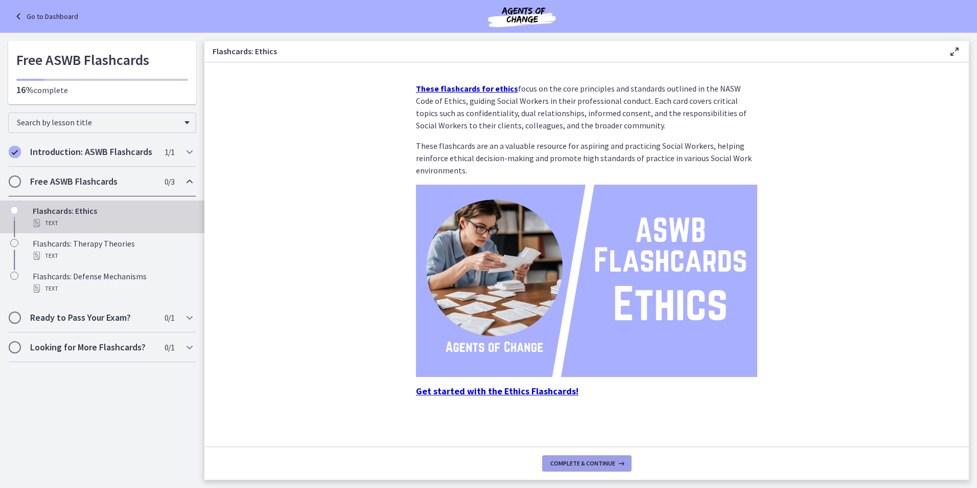  Describe the element at coordinates (497, 391) in the screenshot. I see `strong: Get started with the Ethics Flashcards!` at that location.